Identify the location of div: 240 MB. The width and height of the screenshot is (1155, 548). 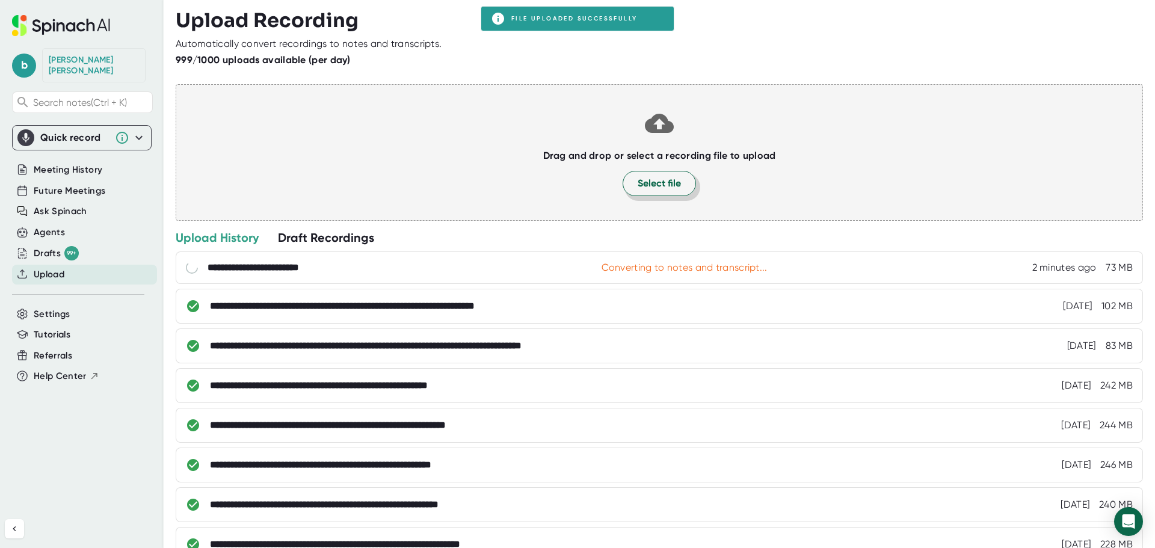
(1116, 505).